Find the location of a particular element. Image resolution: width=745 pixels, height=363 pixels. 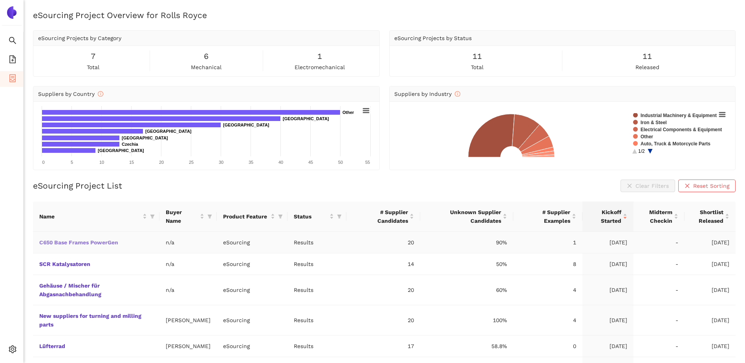

text: 35 is located at coordinates (251, 162).